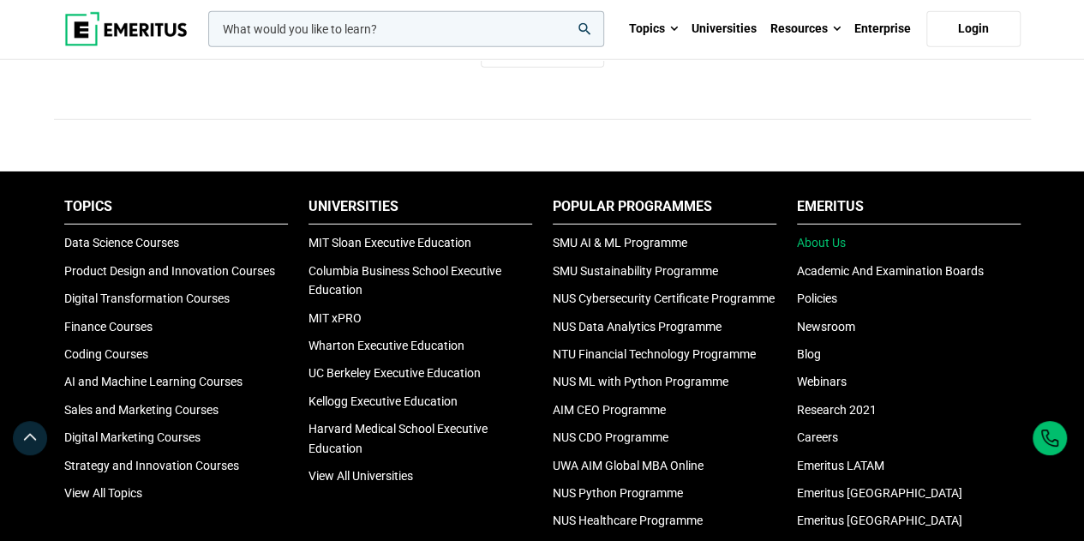  Describe the element at coordinates (147, 298) in the screenshot. I see `a: Digital Transformation Courses` at that location.